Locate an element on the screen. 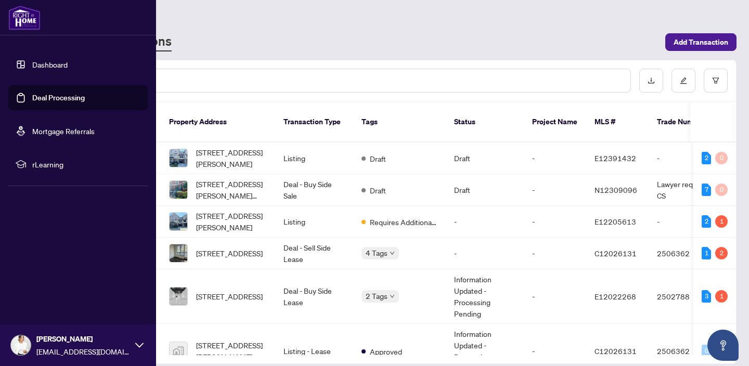 Image resolution: width=749 pixels, height=366 pixels. button: edit is located at coordinates (684, 81).